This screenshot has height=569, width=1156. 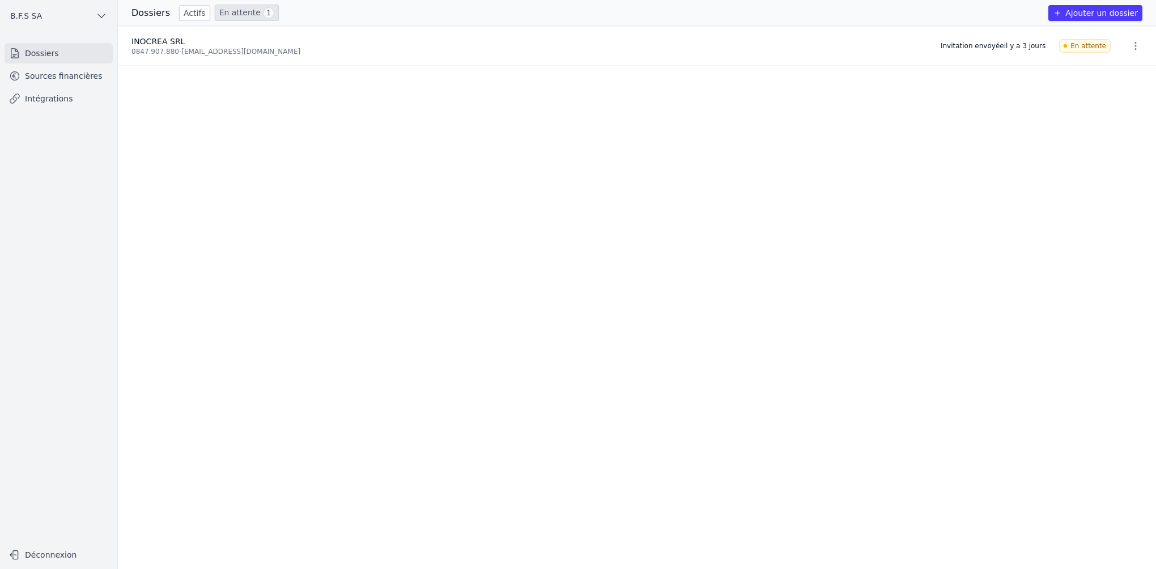 What do you see at coordinates (58, 99) in the screenshot?
I see `a: Intégrations` at bounding box center [58, 99].